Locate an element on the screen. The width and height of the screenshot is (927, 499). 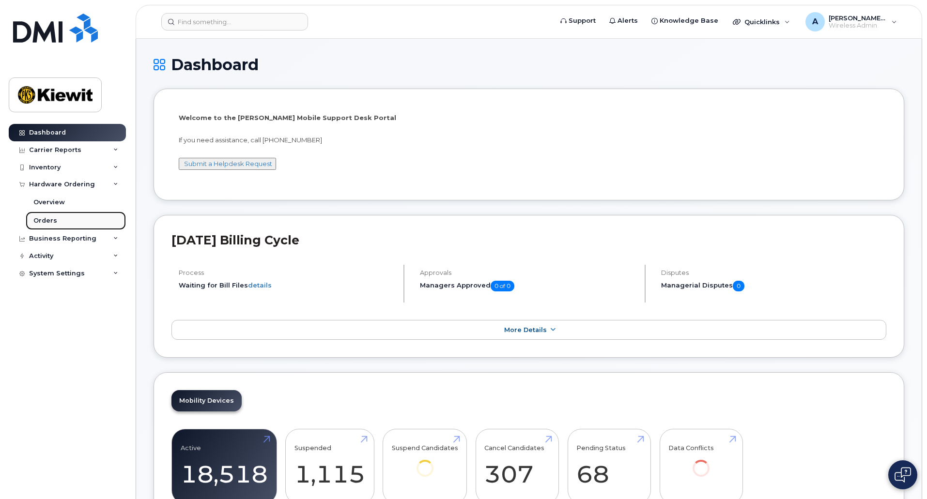
h4: Approvals is located at coordinates (528, 273).